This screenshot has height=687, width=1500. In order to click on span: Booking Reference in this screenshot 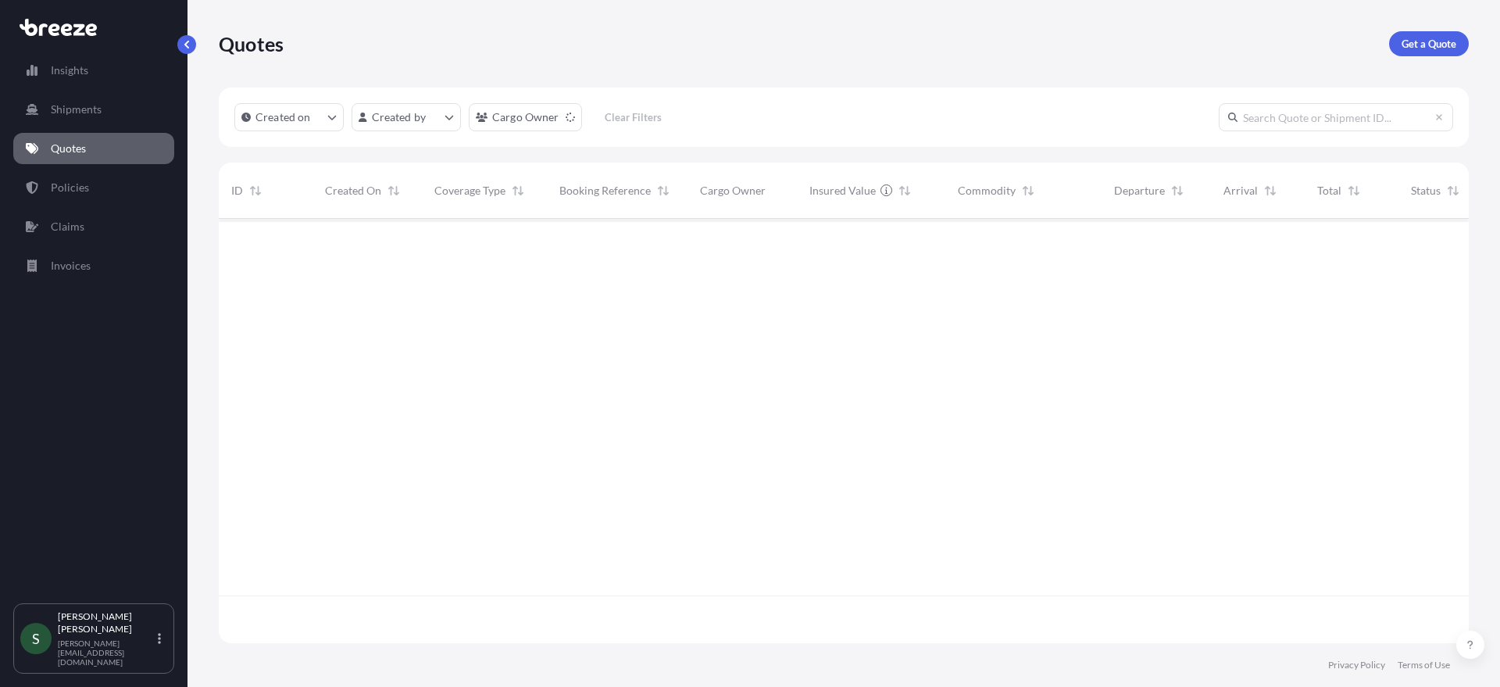, I will do `click(605, 191)`.